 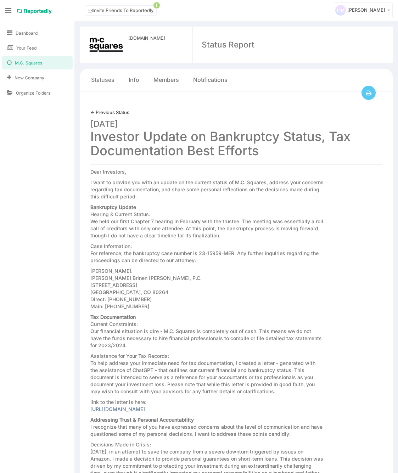 What do you see at coordinates (34, 11) in the screenshot?
I see `a: Reportedly` at bounding box center [34, 11].